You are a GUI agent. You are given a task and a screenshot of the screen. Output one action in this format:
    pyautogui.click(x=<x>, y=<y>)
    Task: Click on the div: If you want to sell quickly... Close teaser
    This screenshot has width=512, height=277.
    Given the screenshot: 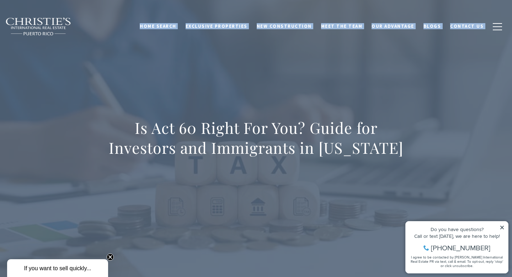 What is the action you would take?
    pyautogui.click(x=58, y=268)
    